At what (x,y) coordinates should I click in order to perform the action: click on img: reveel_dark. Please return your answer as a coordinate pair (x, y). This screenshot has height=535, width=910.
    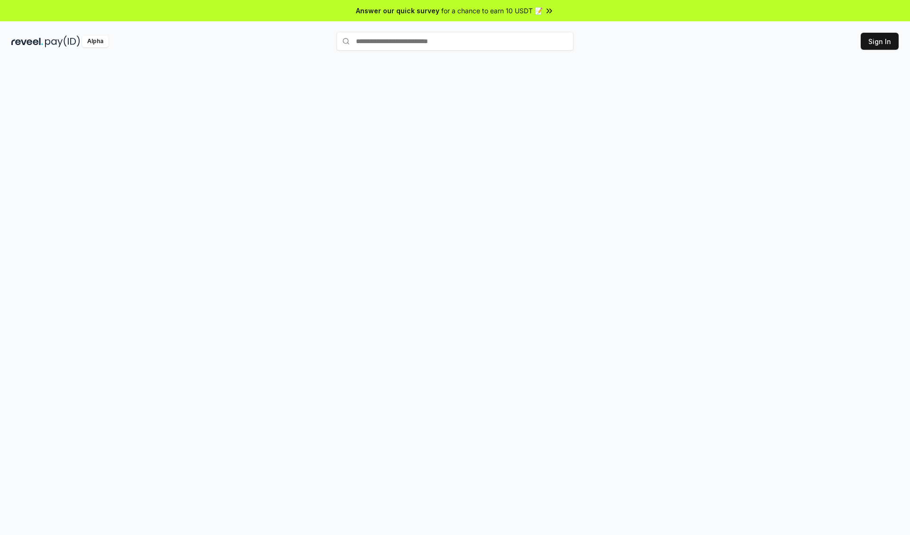
    Looking at the image, I should click on (27, 41).